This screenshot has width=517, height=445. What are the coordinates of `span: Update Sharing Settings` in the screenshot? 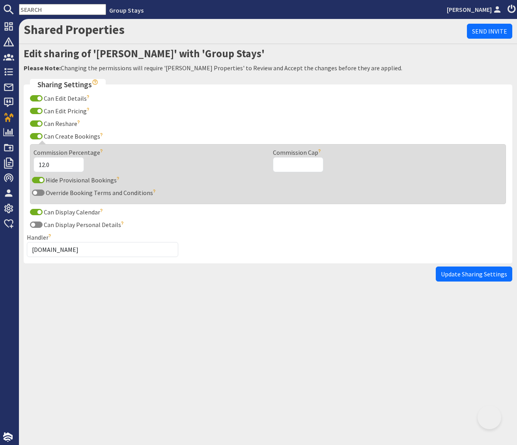 It's located at (474, 274).